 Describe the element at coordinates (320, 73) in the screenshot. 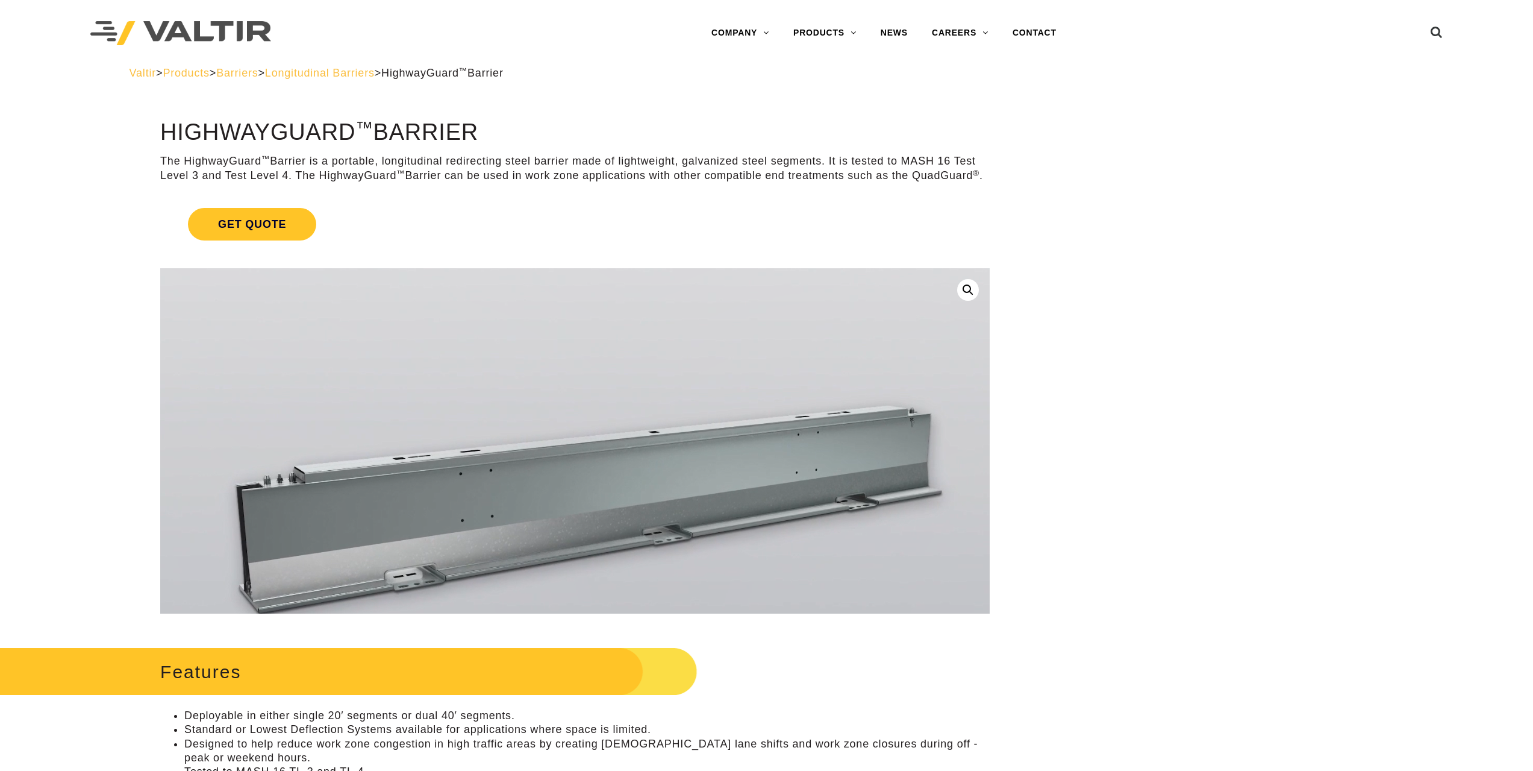

I see `a: Longitudinal Barriers` at that location.